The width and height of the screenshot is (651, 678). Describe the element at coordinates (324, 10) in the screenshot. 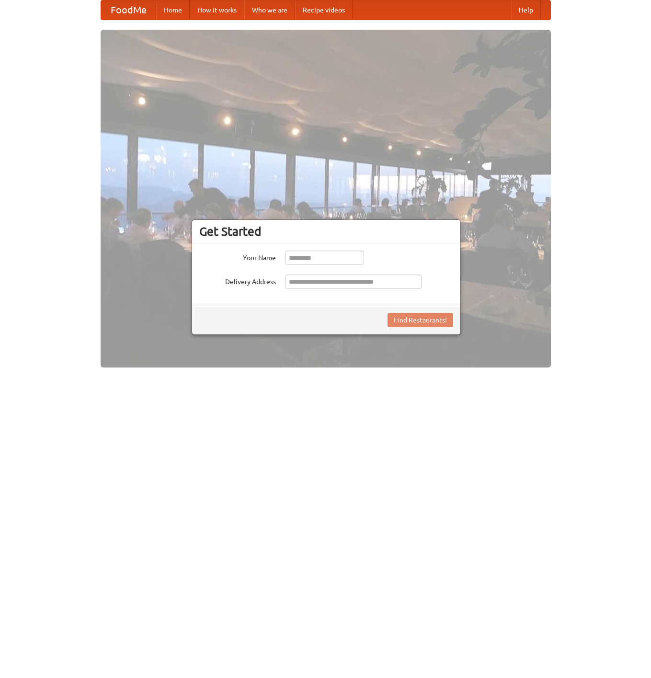

I see `a: Recipe videos` at that location.